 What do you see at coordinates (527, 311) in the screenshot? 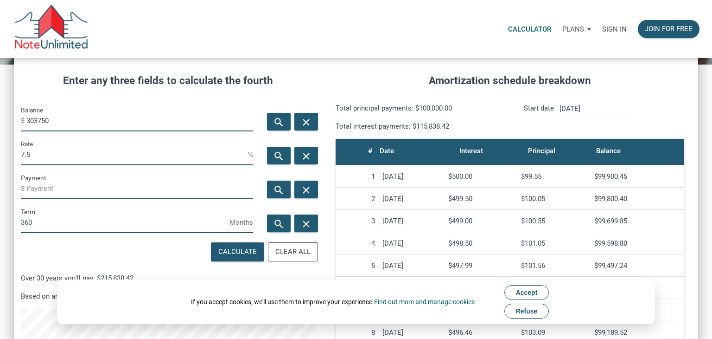
I see `span: Refuse` at bounding box center [527, 311].